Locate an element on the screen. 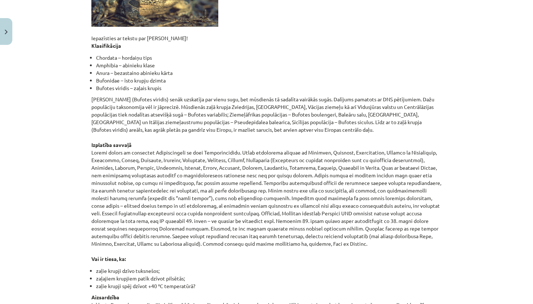  li: Bufotes viridis – zaļais krupis is located at coordinates (268, 88).